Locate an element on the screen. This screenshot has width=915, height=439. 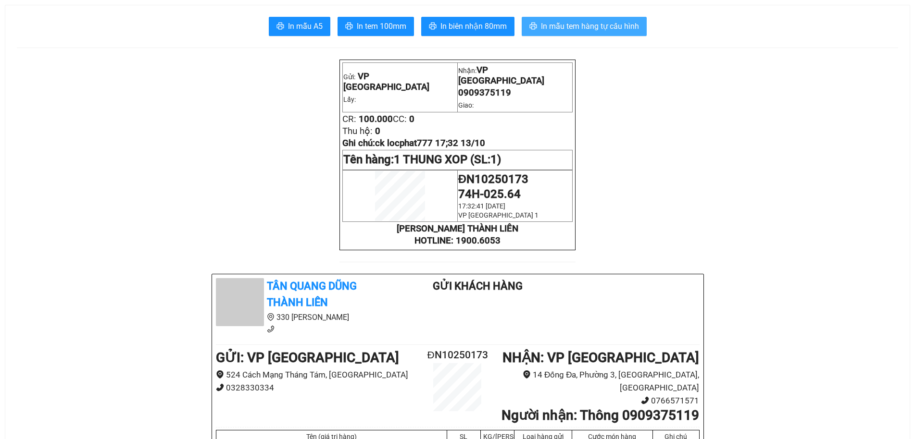
span: Ghi chú: is located at coordinates (413, 143).